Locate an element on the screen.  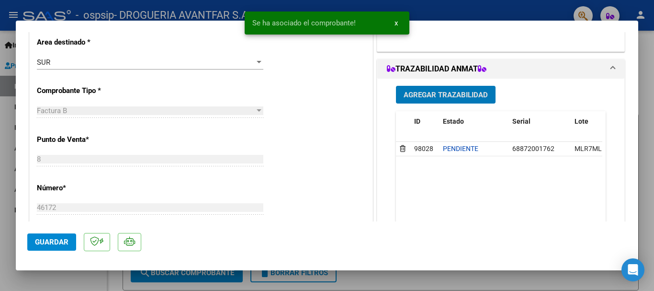
span: ID is located at coordinates (417, 121).